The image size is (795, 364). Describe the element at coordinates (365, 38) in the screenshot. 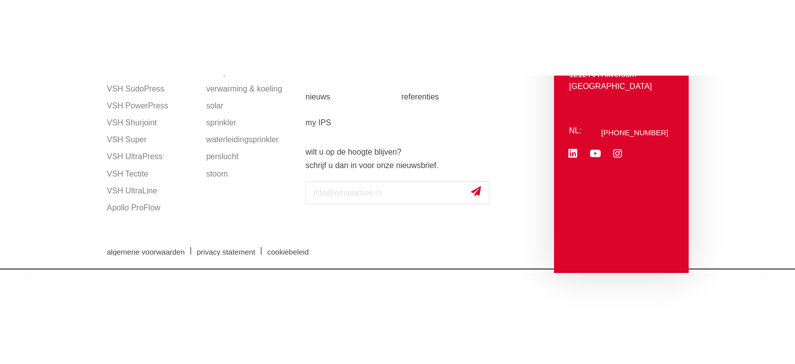

I see `a: markten` at that location.